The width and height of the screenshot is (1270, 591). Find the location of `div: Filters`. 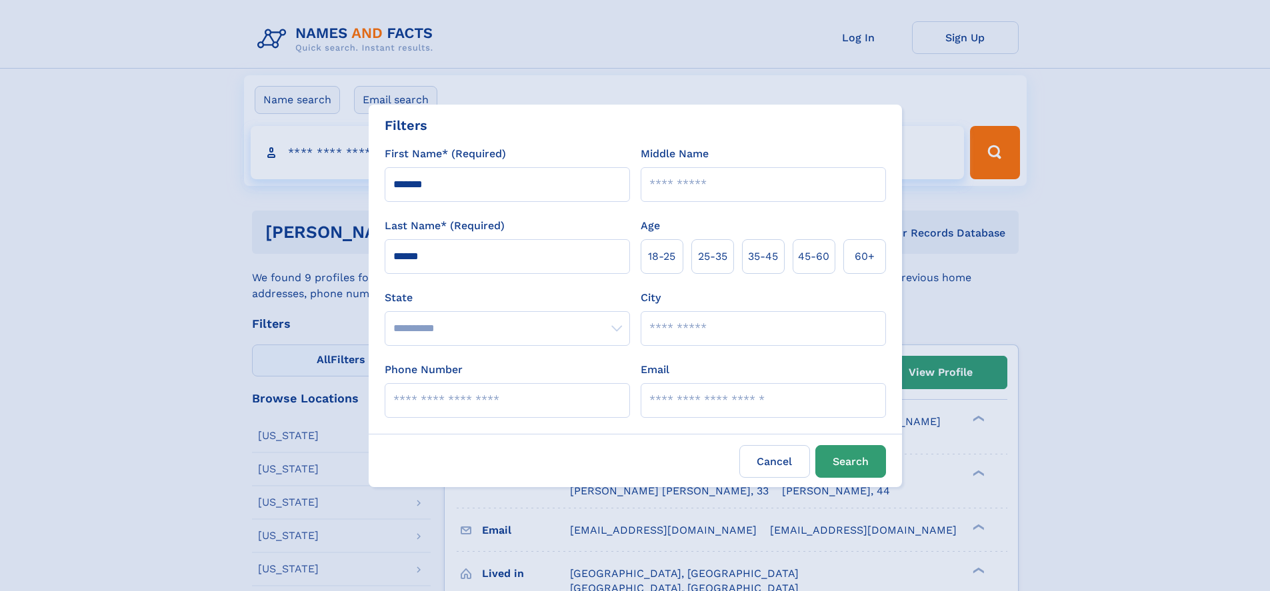

div: Filters is located at coordinates (406, 125).